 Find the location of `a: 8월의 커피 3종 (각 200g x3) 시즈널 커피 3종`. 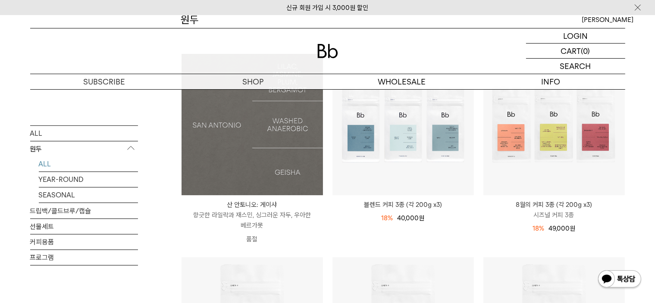

a: 8월의 커피 3종 (각 200g x3) 시즈널 커피 3종 is located at coordinates (554, 210).